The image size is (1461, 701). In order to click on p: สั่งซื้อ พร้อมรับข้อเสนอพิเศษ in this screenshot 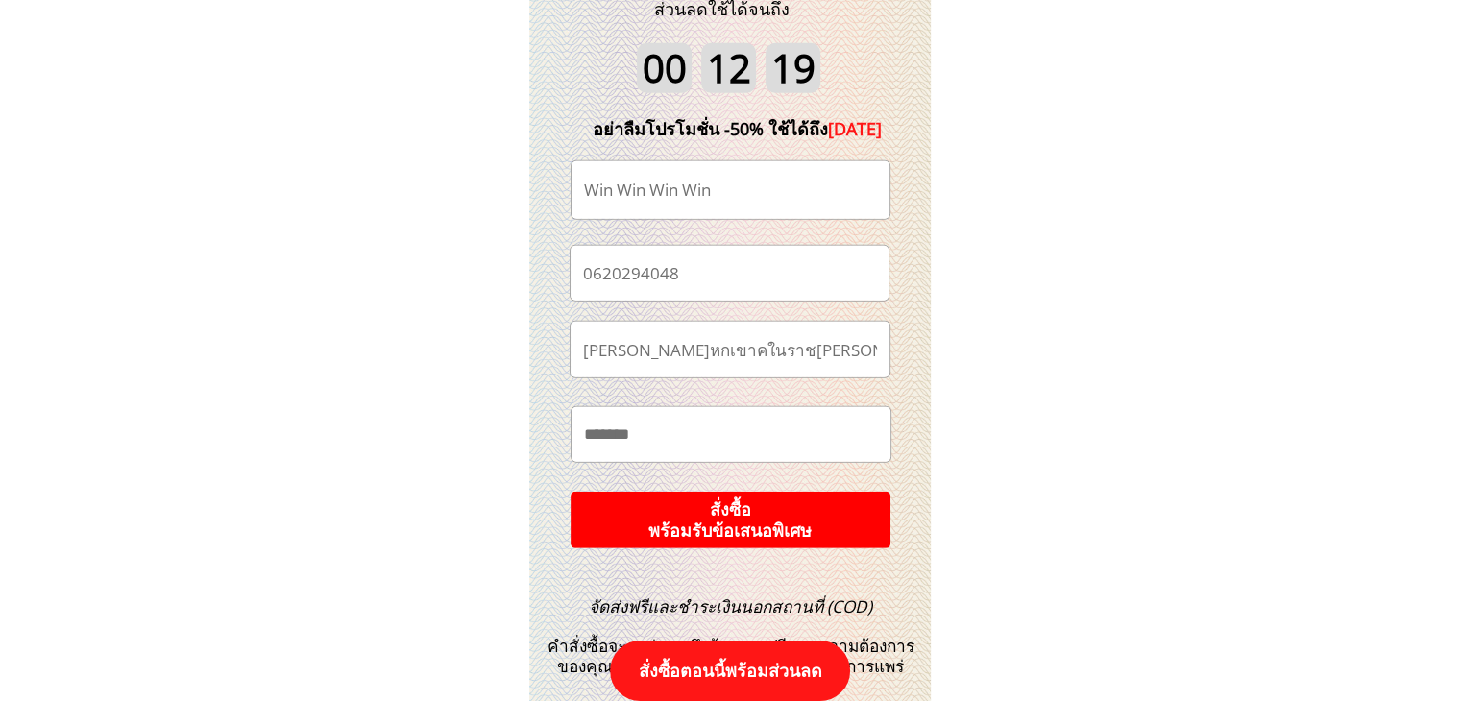, I will do `click(730, 521)`.